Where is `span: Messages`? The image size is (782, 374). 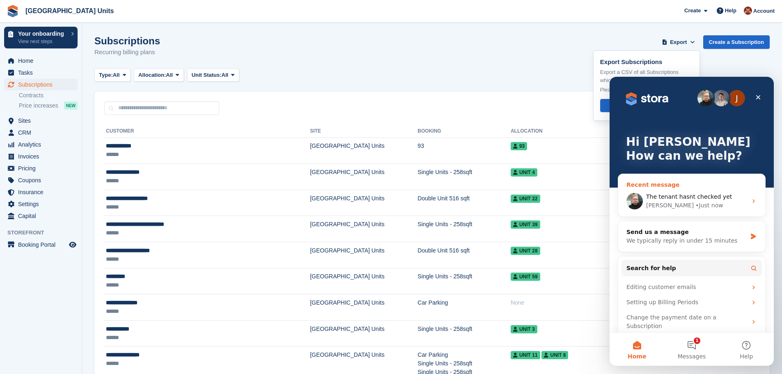 span: Messages is located at coordinates (82, 279).